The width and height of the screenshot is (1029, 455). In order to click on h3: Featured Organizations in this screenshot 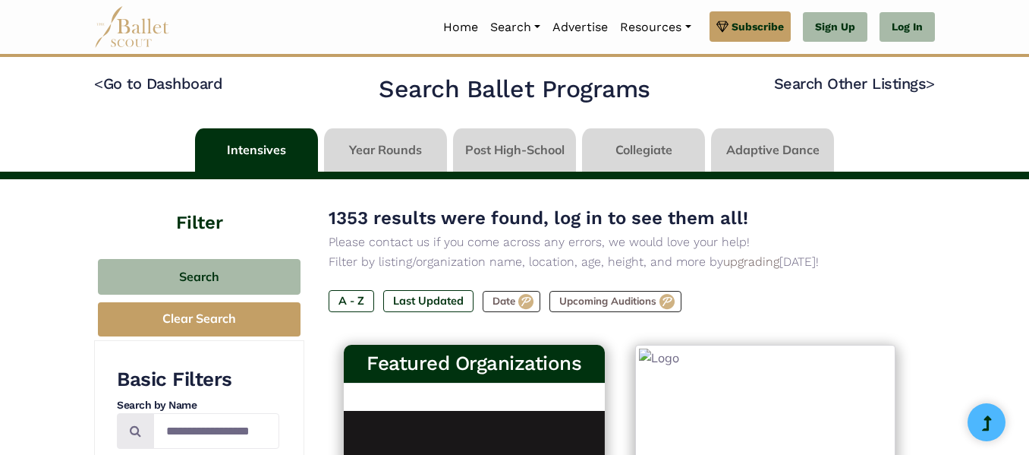, I will do `click(474, 364)`.